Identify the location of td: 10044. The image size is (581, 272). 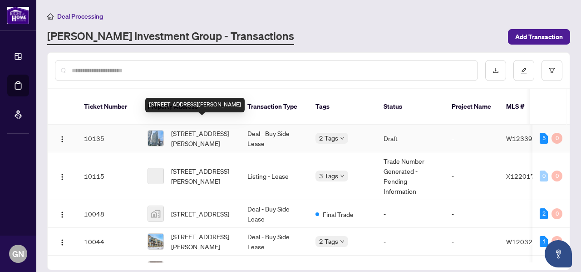
(109, 241).